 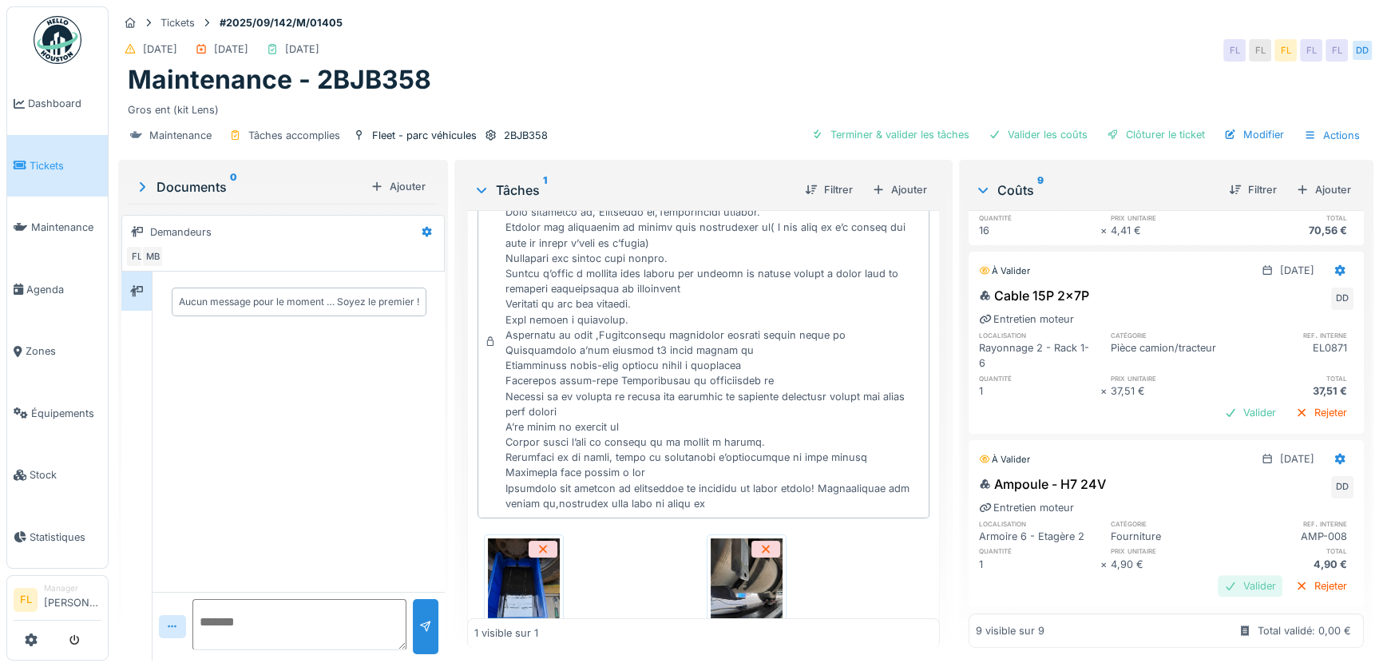 I want to click on div: Coûts, so click(x=1095, y=190).